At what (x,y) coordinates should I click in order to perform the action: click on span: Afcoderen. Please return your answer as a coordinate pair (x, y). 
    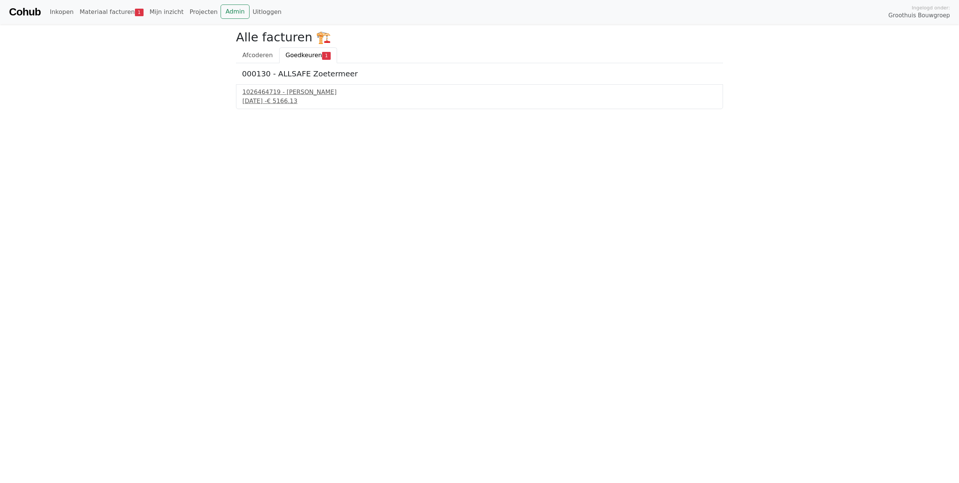
    Looking at the image, I should click on (257, 55).